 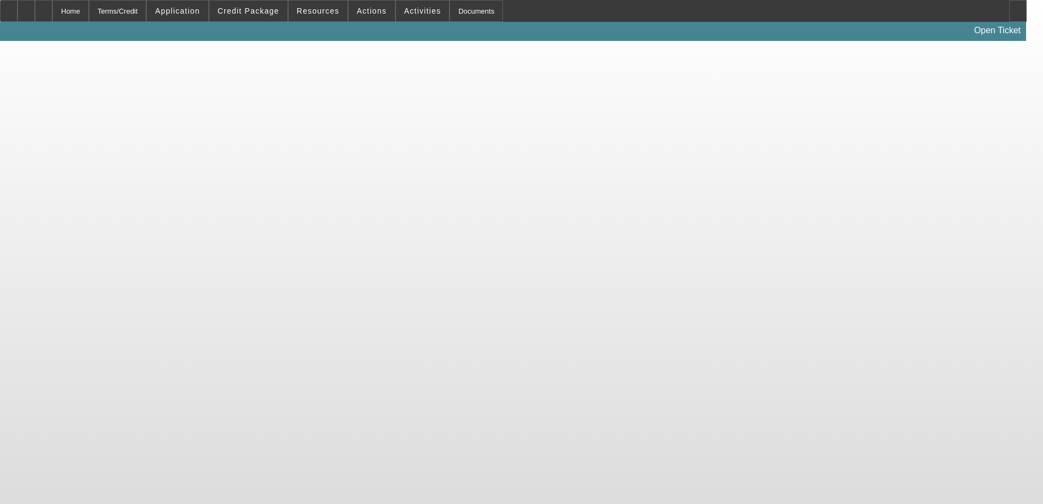 I want to click on span: Resources, so click(x=318, y=11).